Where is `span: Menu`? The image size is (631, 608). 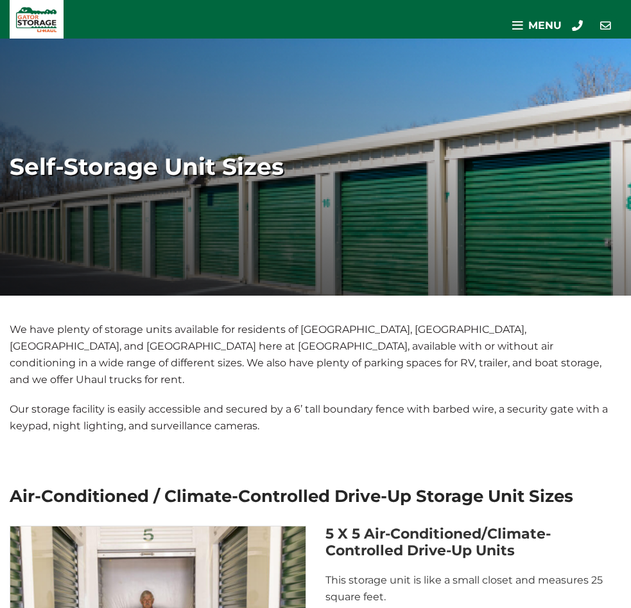
span: Menu is located at coordinates (545, 26).